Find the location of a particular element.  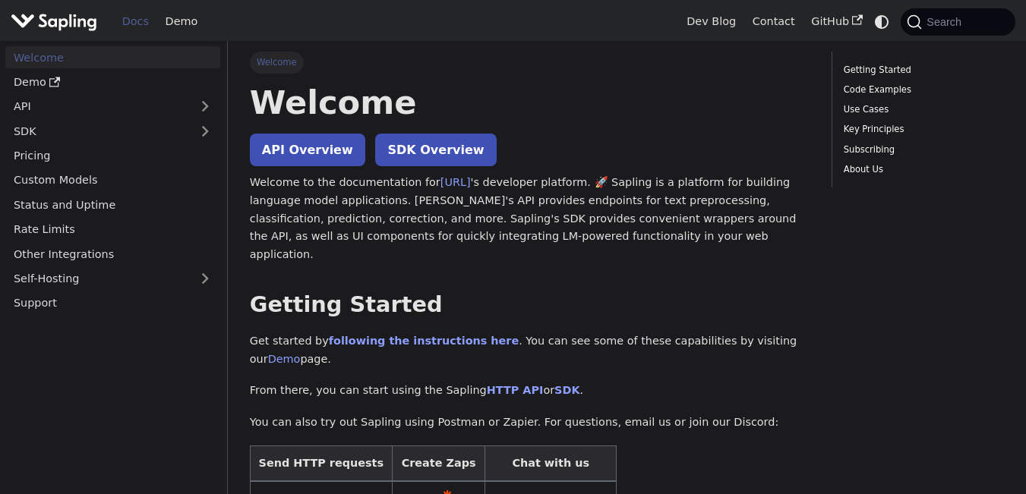

button: Expand sidebar category 'SDK' is located at coordinates (205, 131).